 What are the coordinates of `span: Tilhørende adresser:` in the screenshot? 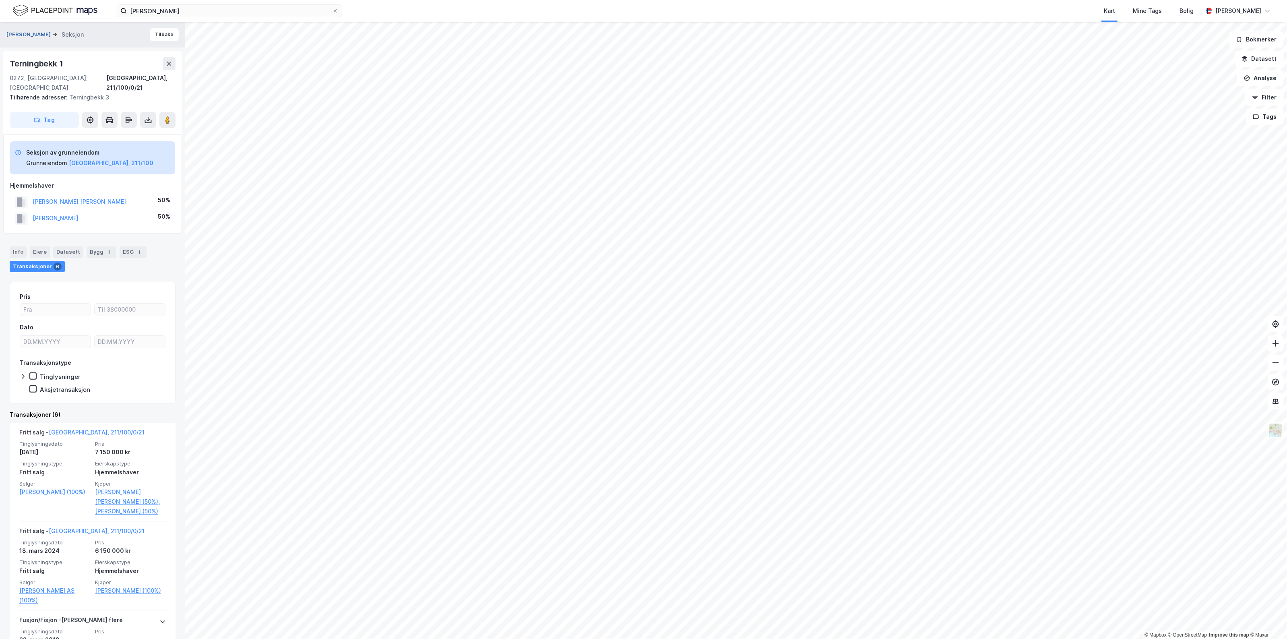 It's located at (39, 97).